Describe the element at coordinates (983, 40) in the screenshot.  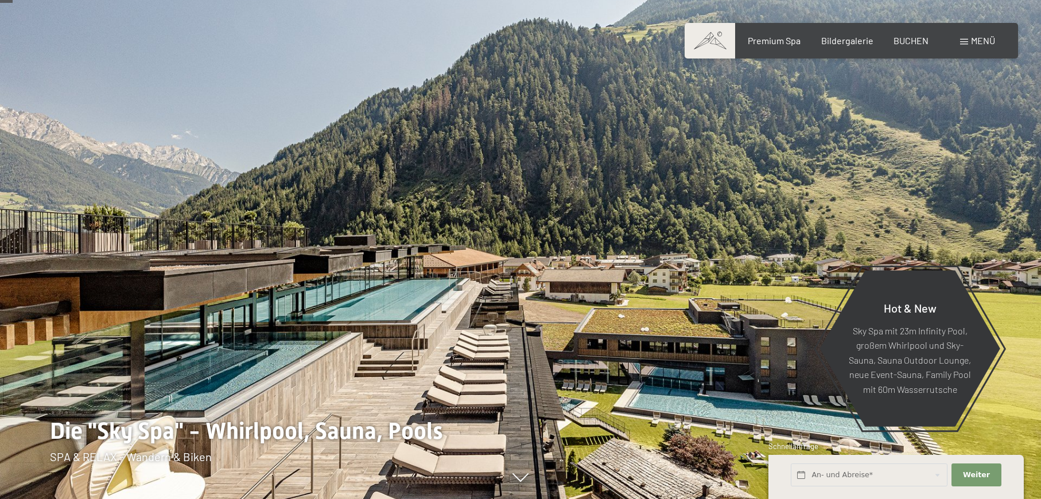
I see `span: Menü` at that location.